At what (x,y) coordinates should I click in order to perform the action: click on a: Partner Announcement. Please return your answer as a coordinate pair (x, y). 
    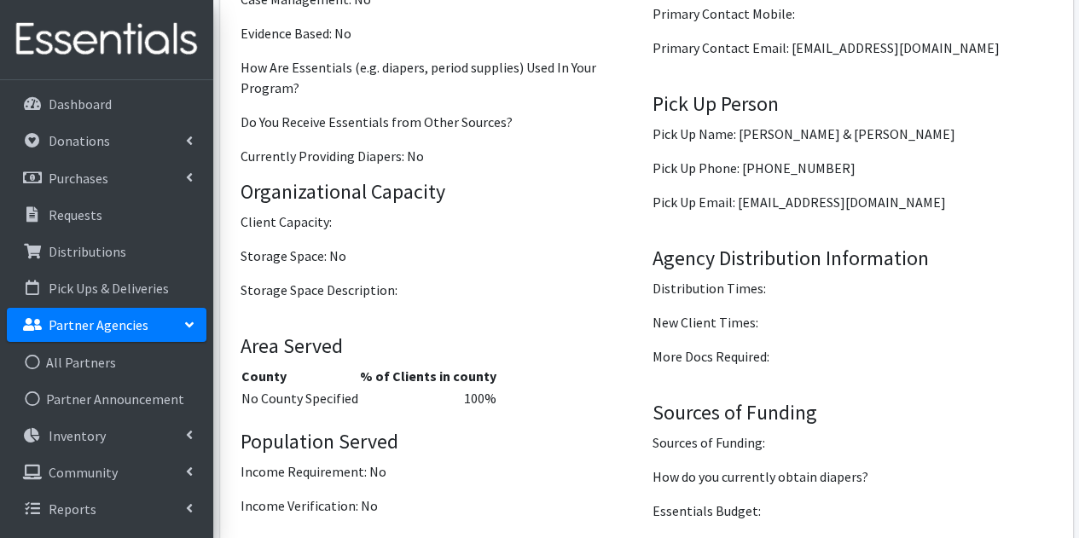
    Looking at the image, I should click on (107, 399).